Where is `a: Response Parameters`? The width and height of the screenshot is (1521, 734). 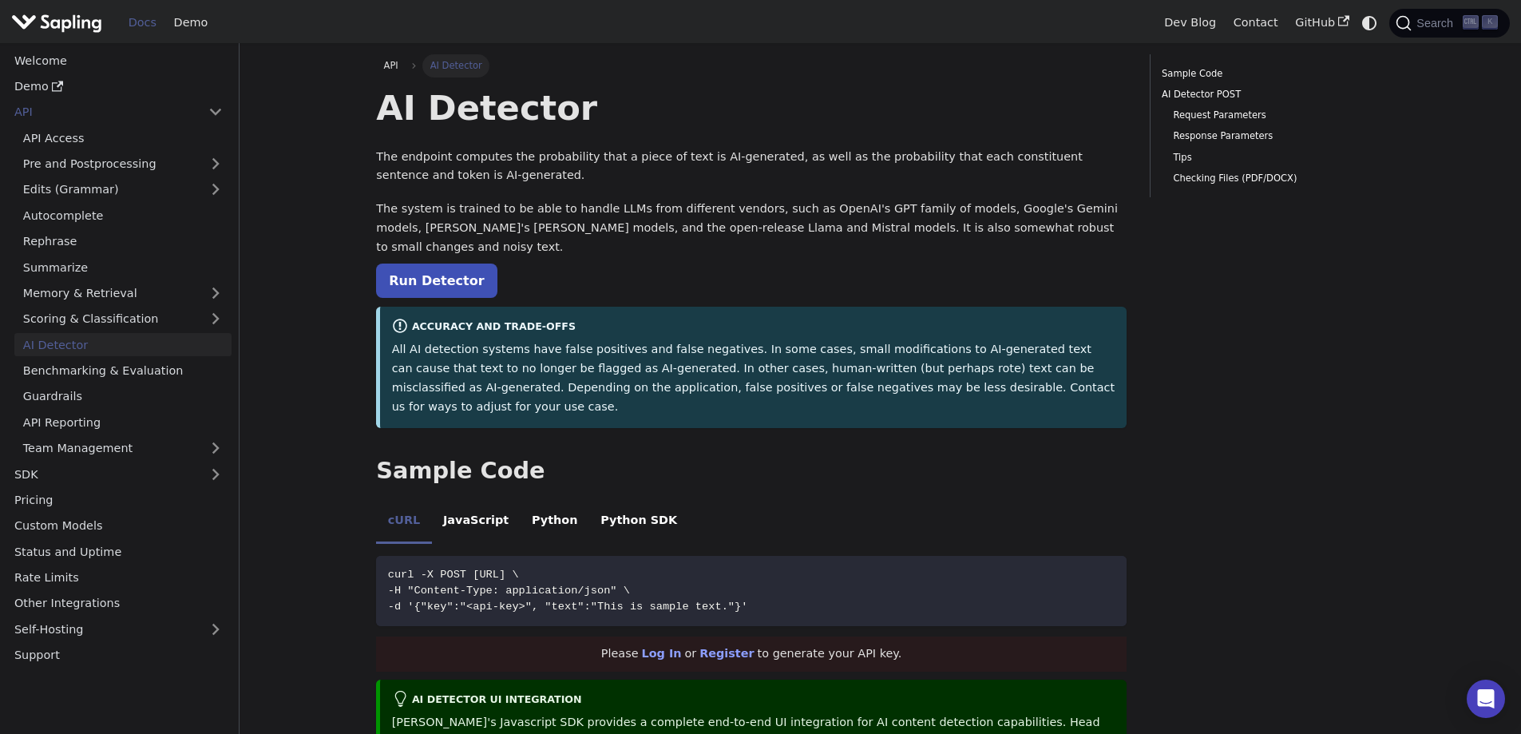
a: Response Parameters is located at coordinates (1273, 136).